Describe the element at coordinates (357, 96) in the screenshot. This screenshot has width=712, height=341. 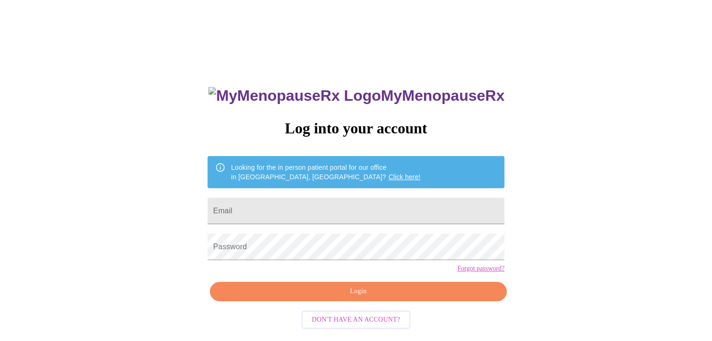
I see `h3: MyMenopauseRx` at that location.